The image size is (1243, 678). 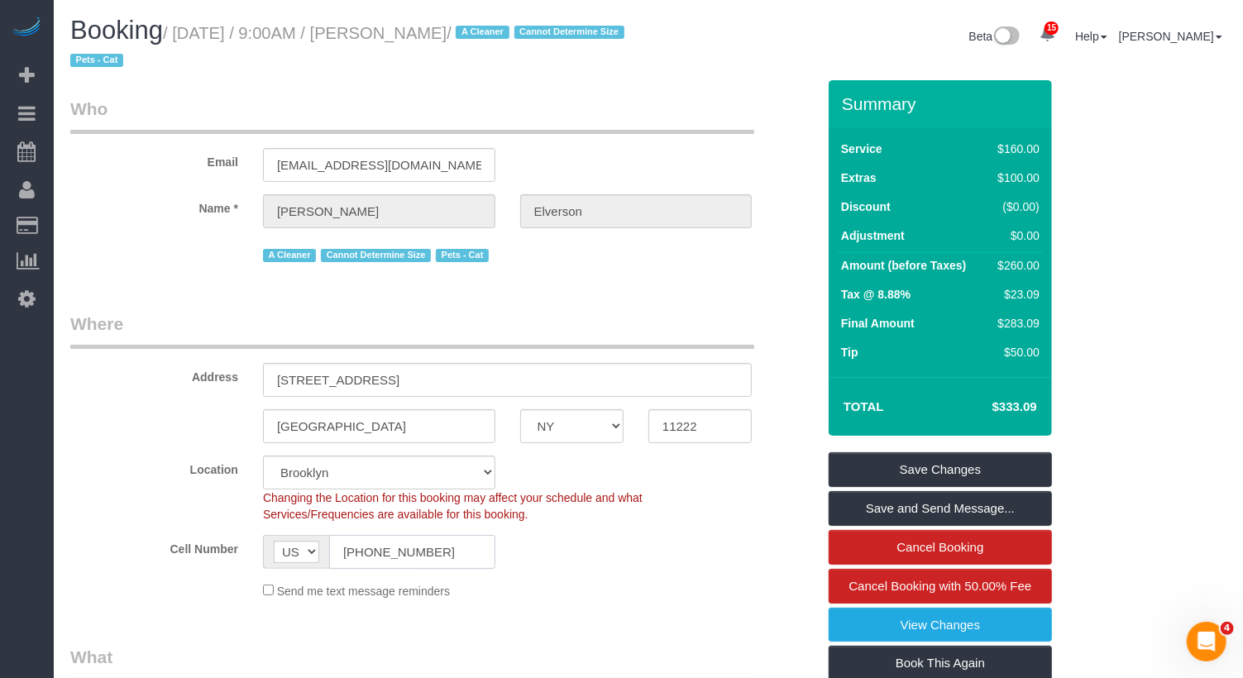 What do you see at coordinates (876, 294) in the screenshot?
I see `label: Tax @ 8.88%` at bounding box center [876, 294].